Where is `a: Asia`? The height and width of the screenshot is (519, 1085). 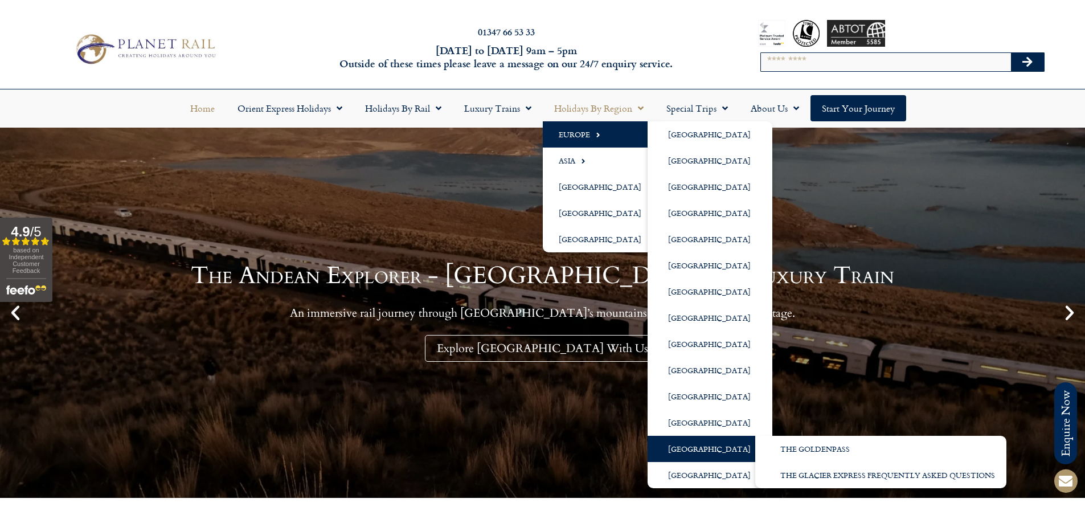 a: Asia is located at coordinates (603, 161).